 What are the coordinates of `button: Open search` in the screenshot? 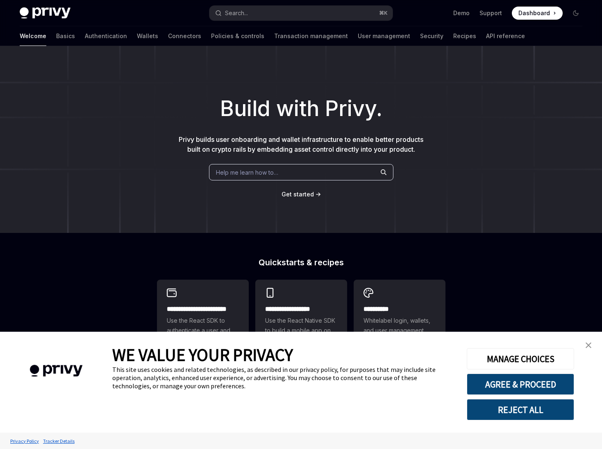 It's located at (301, 13).